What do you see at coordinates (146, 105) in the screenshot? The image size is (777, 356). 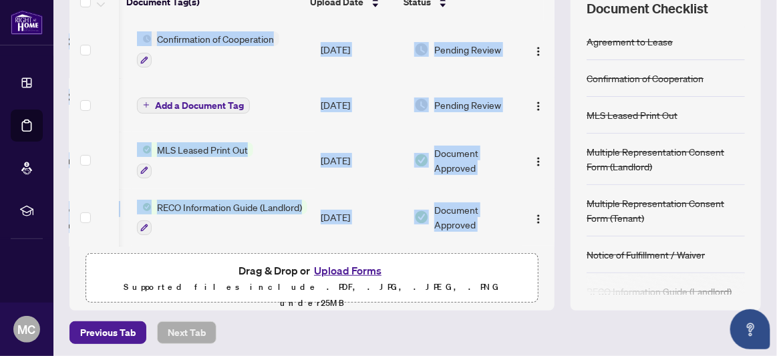 I see `span: plus` at bounding box center [146, 105].